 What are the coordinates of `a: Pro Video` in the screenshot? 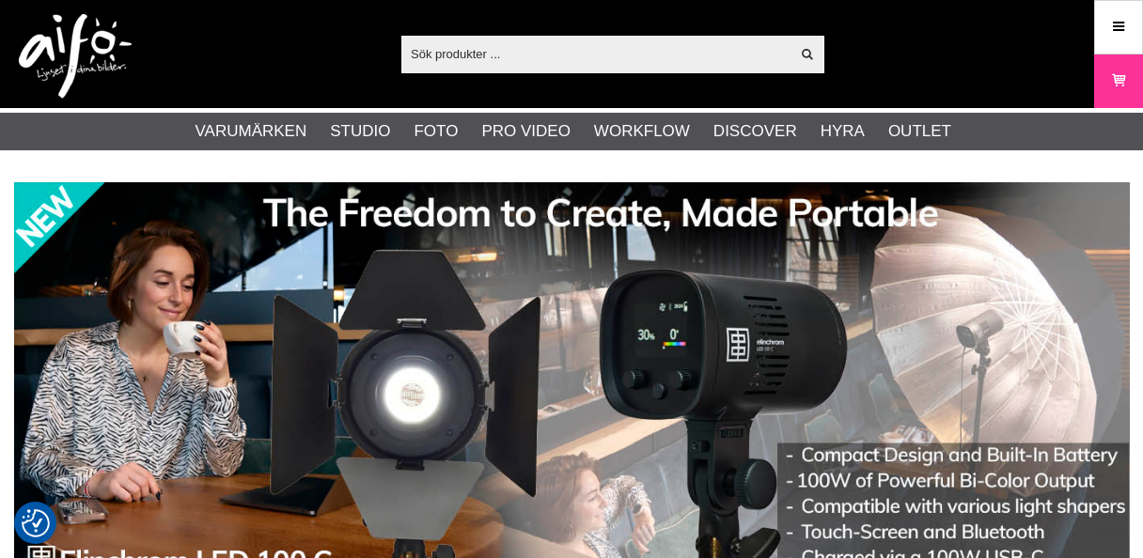 It's located at (525, 132).